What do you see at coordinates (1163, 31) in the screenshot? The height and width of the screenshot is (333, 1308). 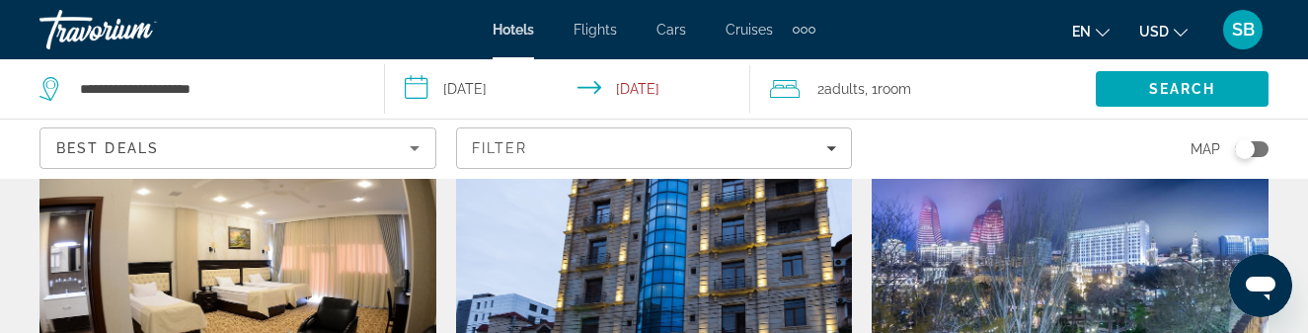 I see `button: Change currency` at bounding box center [1163, 31].